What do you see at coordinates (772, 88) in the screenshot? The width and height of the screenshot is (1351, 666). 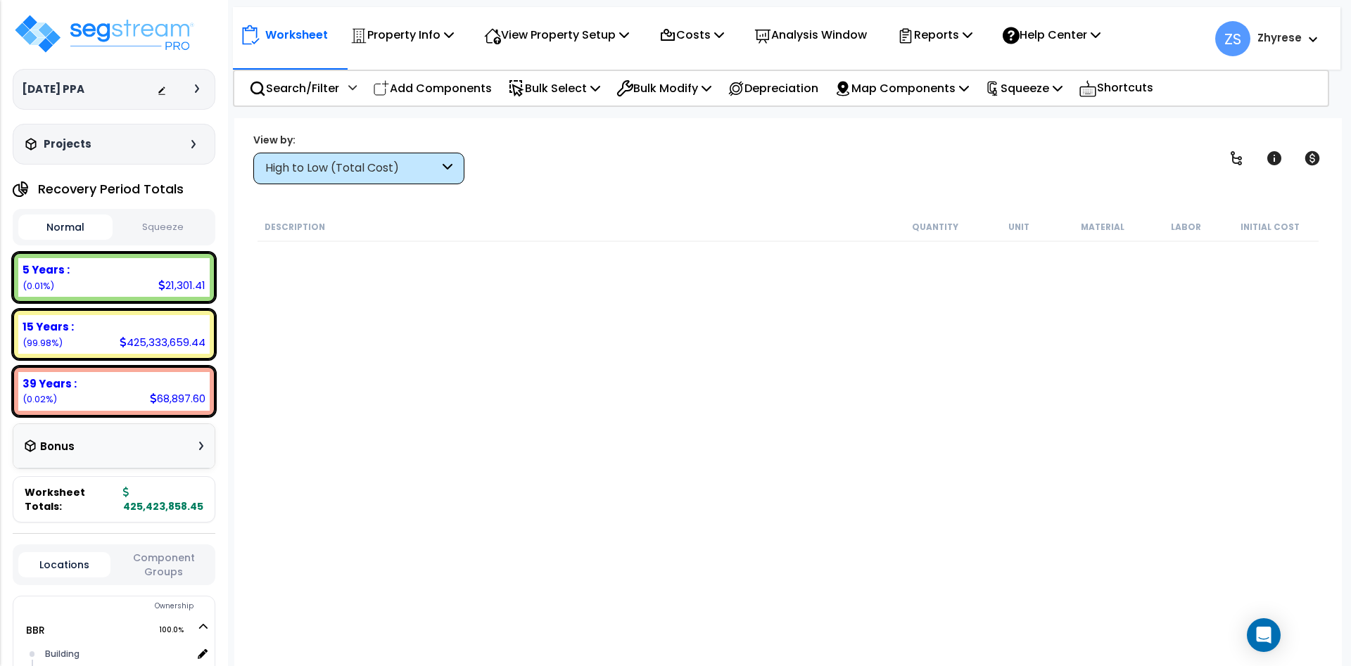 I see `div: Depreciation` at bounding box center [772, 88].